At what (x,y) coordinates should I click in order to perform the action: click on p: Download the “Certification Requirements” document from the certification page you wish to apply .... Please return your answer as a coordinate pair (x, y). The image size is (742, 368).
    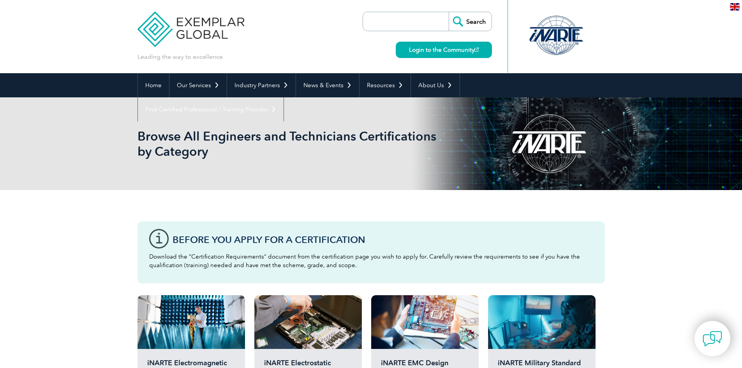
    Looking at the image, I should click on (371, 261).